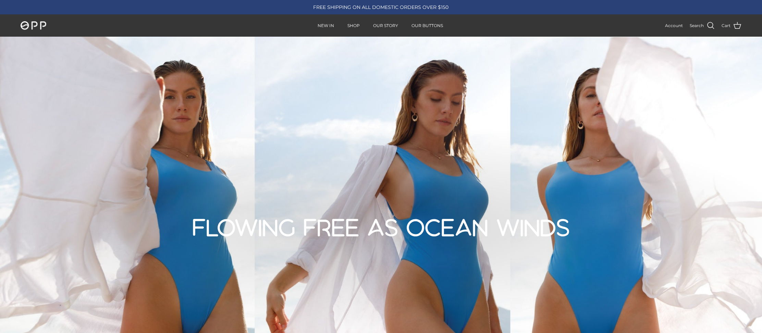 Image resolution: width=762 pixels, height=333 pixels. I want to click on span: Cart, so click(726, 25).